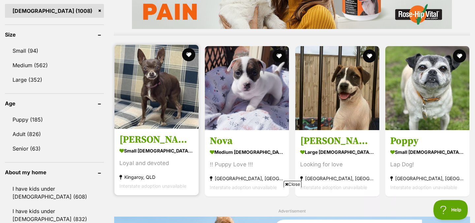 This screenshot has width=475, height=223. Describe the element at coordinates (54, 80) in the screenshot. I see `a: Large (352)` at that location.